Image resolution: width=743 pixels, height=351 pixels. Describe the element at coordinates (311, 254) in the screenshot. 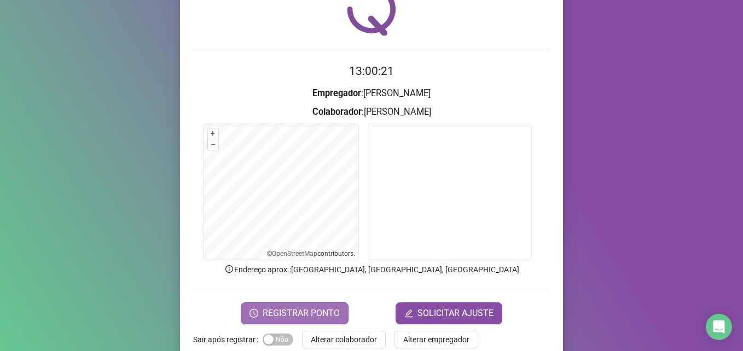

I see `li: © contributors.` at that location.